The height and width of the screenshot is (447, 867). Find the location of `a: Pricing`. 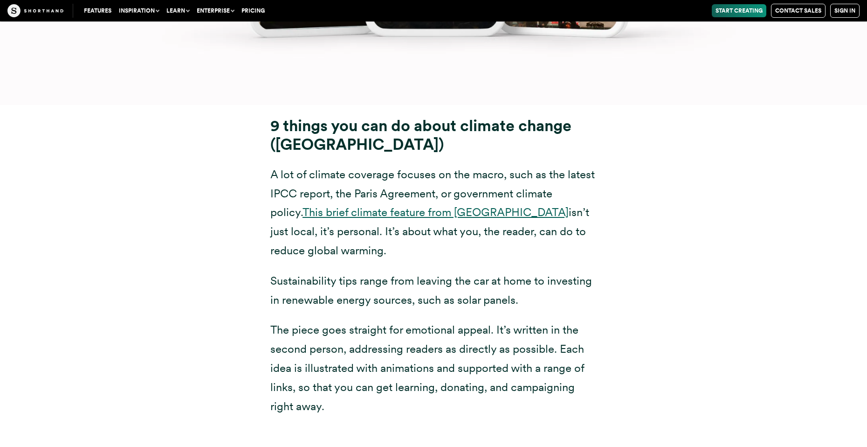

a: Pricing is located at coordinates (253, 11).